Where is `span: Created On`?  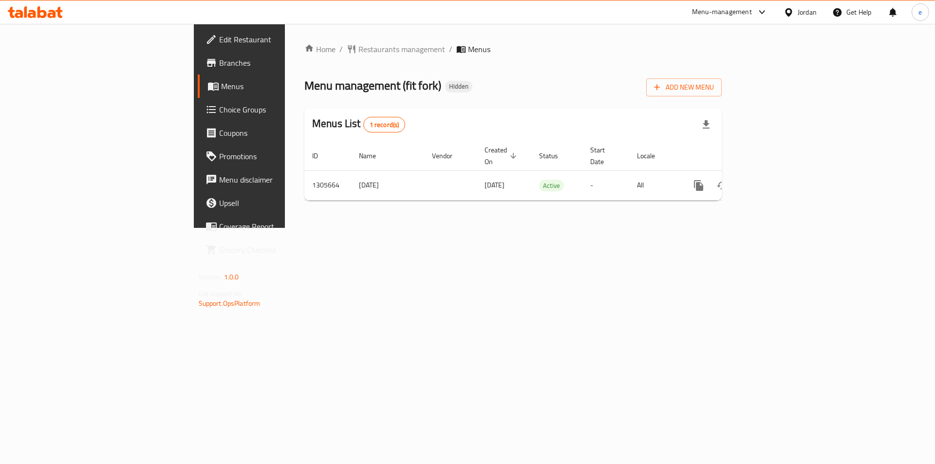 span: Created On is located at coordinates (502, 156).